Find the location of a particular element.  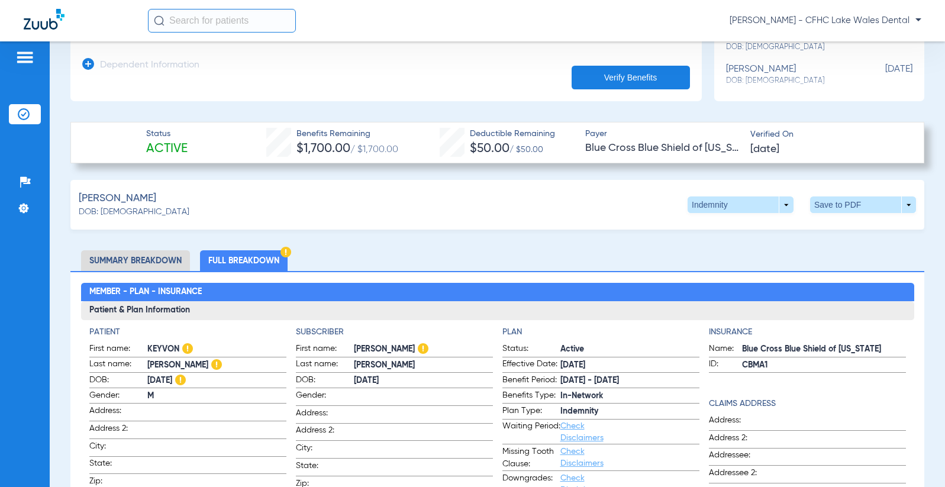

span: Waiting Period: is located at coordinates (531, 432).